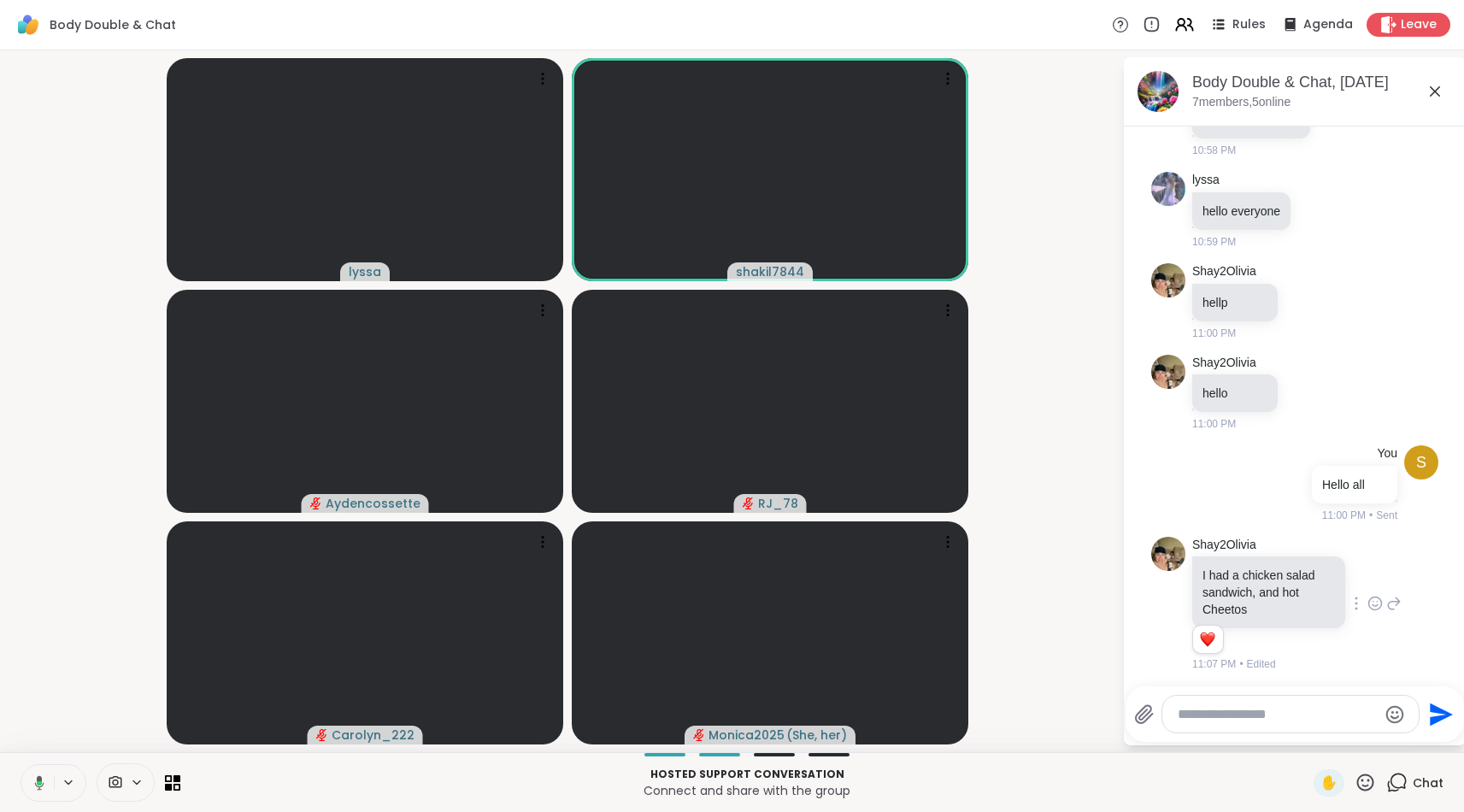 The width and height of the screenshot is (1464, 812). I want to click on span: Body Double & Chat, so click(113, 25).